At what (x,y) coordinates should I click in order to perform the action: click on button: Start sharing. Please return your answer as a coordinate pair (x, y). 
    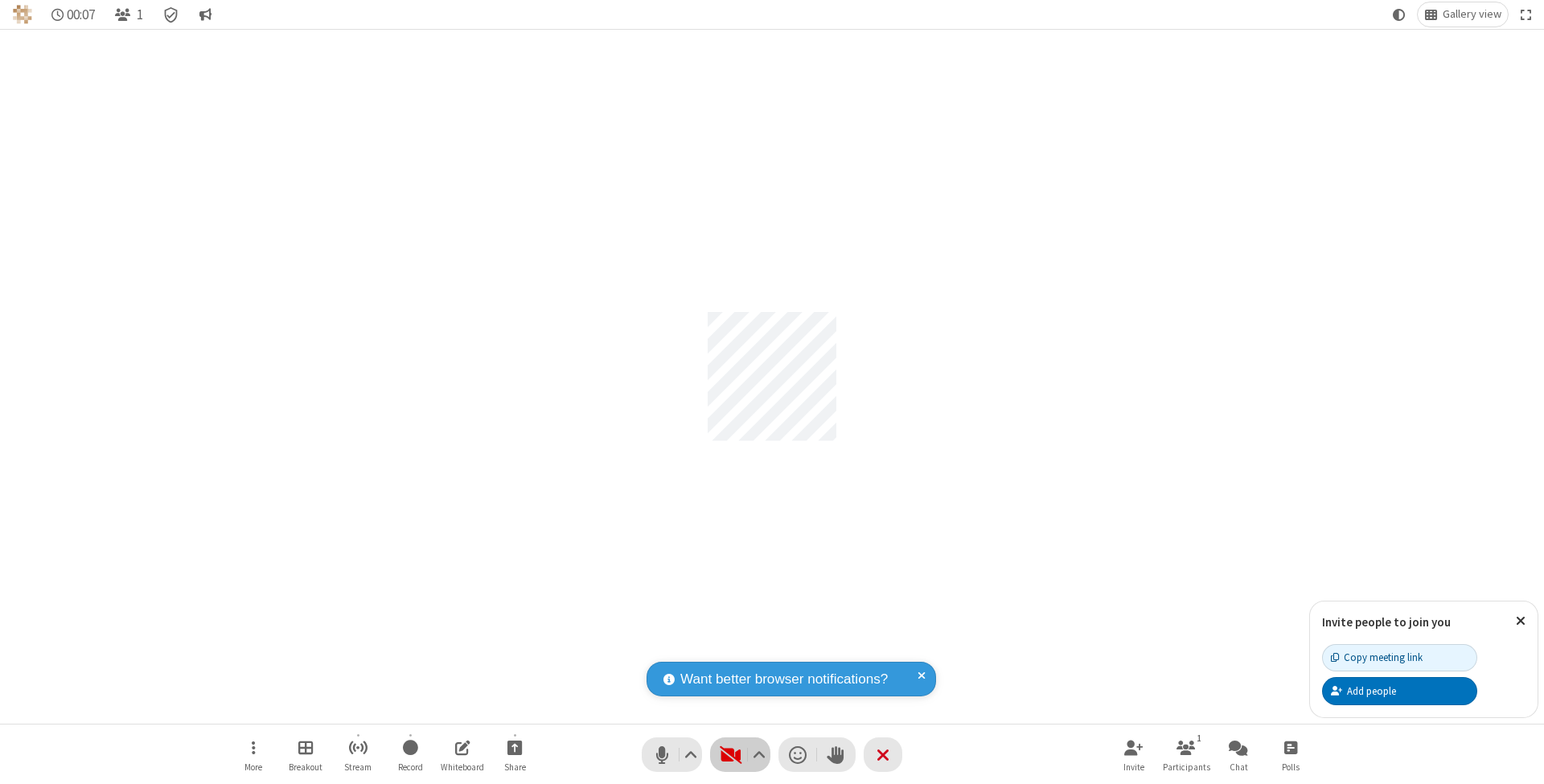
    Looking at the image, I should click on (515, 754).